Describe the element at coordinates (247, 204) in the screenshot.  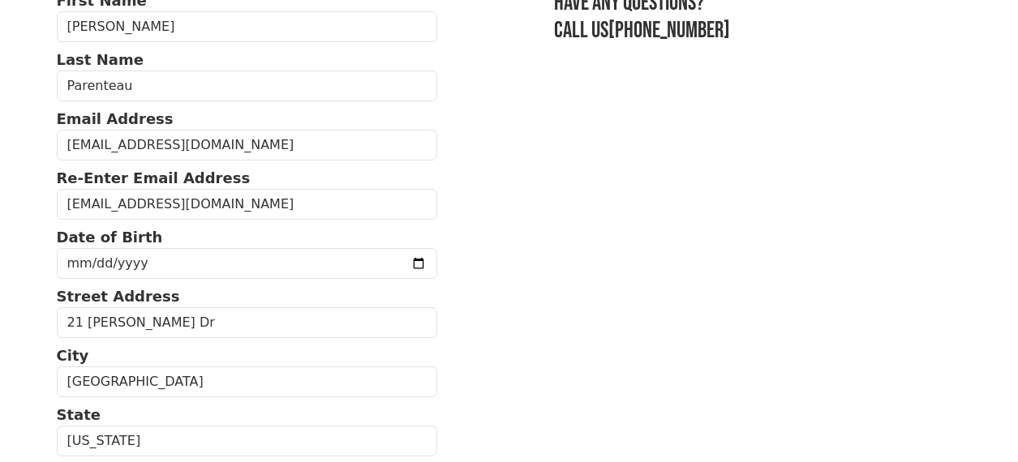
I see `input: Re-Enter Email Address` at that location.